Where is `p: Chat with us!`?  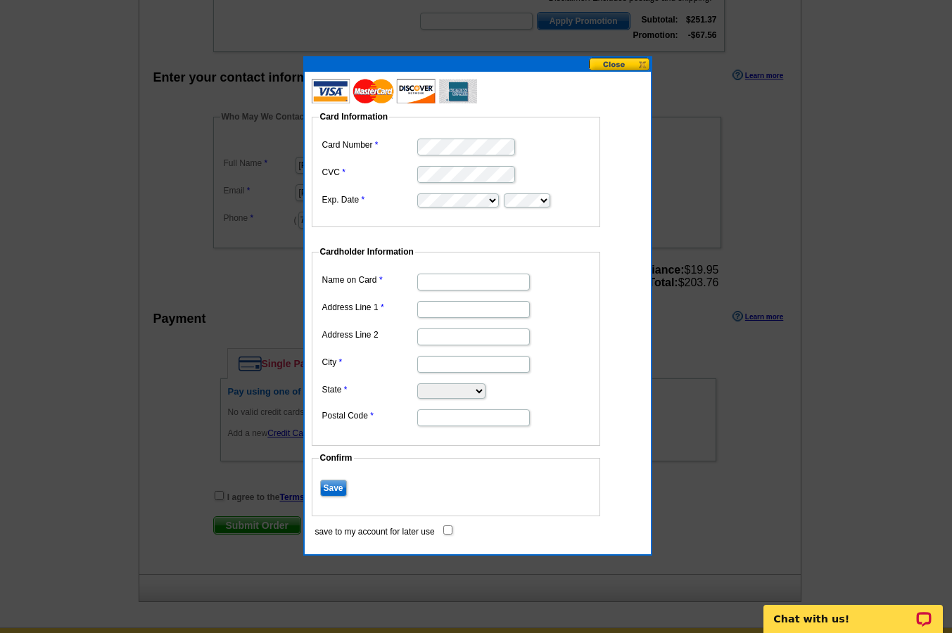
p: Chat with us! is located at coordinates (89, 30).